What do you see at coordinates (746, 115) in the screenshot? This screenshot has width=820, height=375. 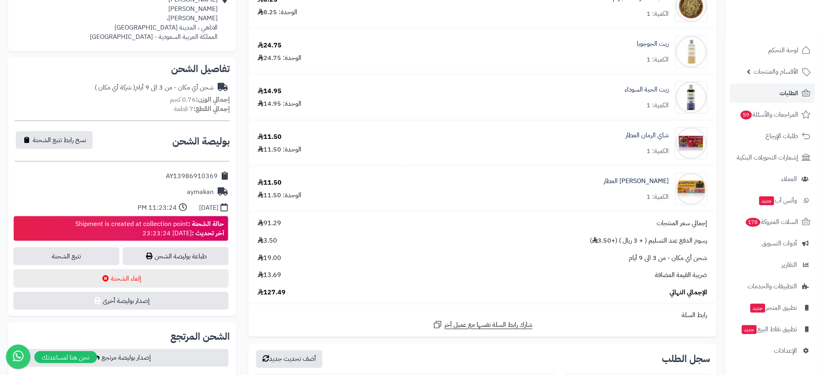 I see `span: 59` at bounding box center [746, 115].